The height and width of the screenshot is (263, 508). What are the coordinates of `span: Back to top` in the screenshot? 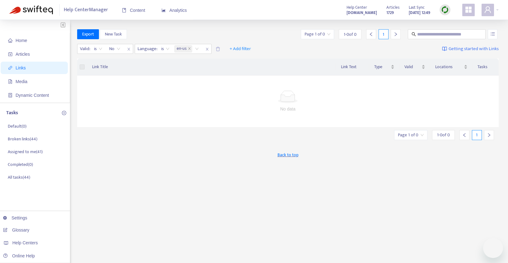 It's located at (288, 155).